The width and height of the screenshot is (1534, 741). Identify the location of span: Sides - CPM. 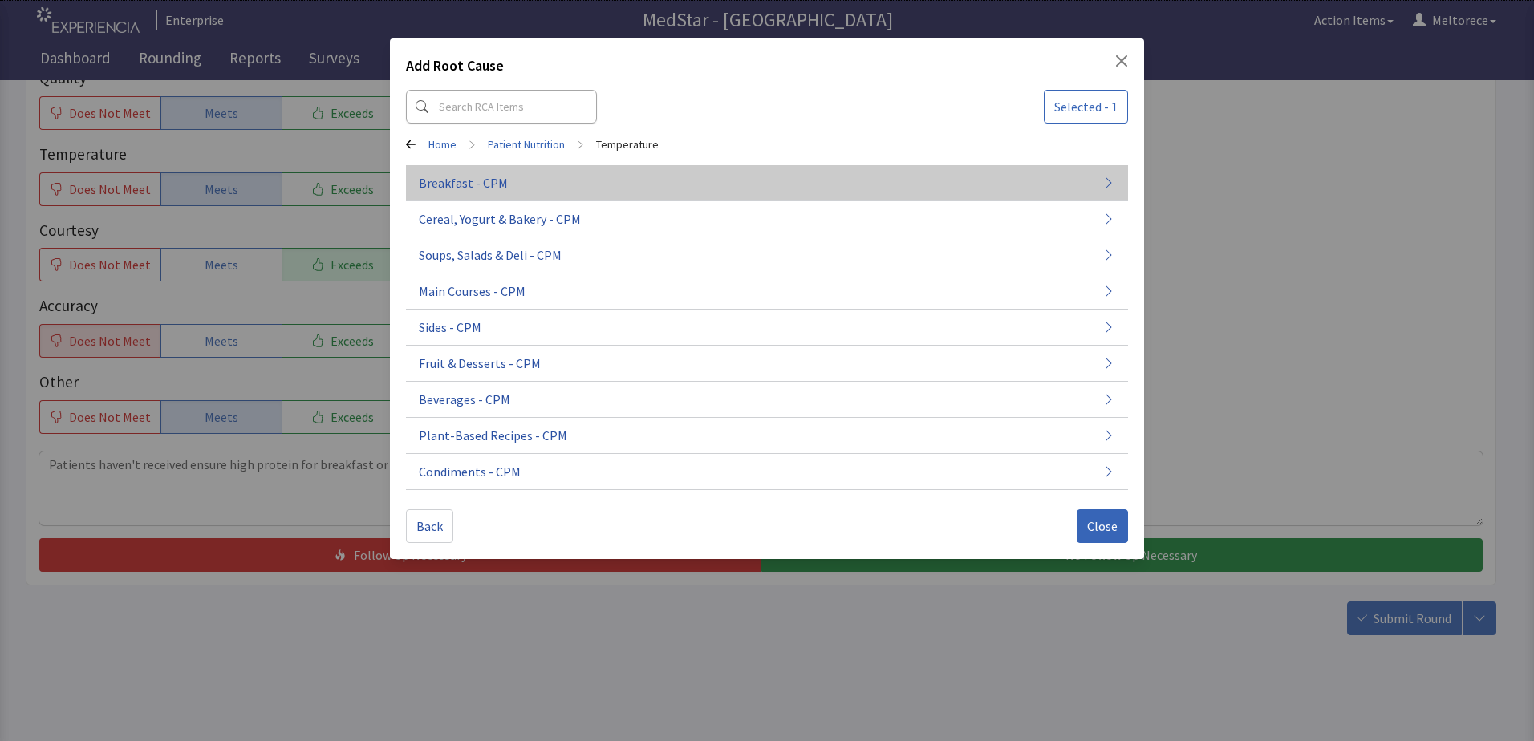
(450, 327).